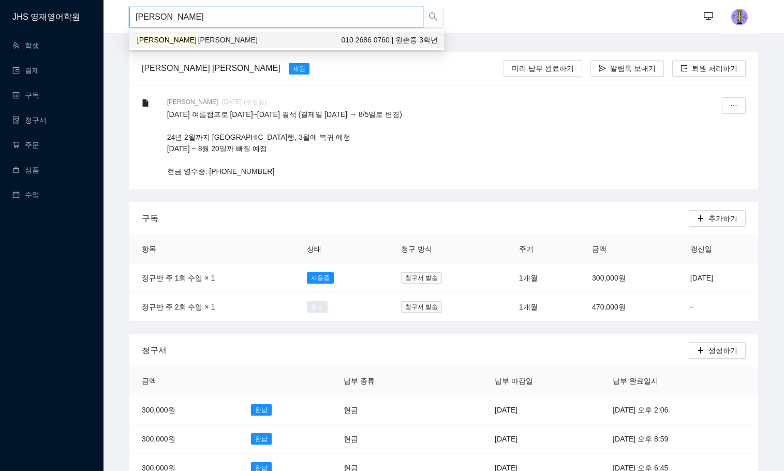 This screenshot has height=471, width=784. Describe the element at coordinates (709, 68) in the screenshot. I see `button: export퇴원 처리하기` at that location.